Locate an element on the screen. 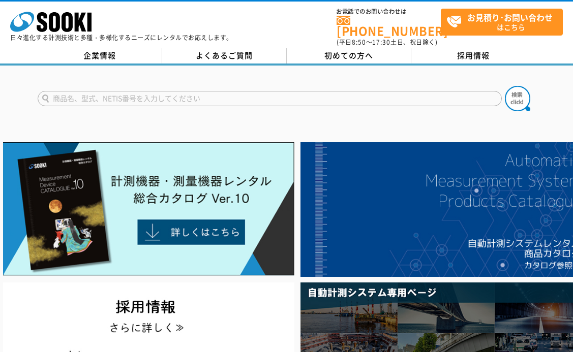 This screenshot has width=573, height=352. input: 商品名、型式、NETIS番号を入力してください is located at coordinates (269, 99).